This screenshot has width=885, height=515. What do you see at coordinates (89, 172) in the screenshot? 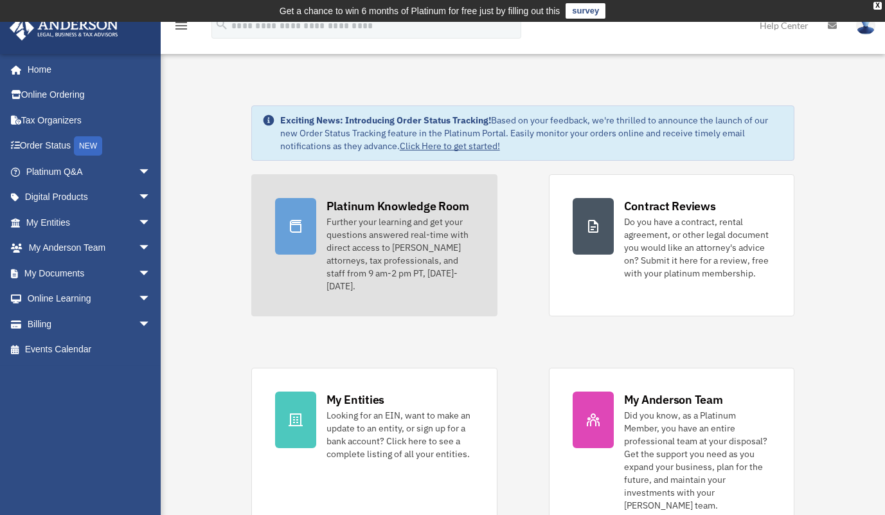
I see `a: Platinum Q&Aarrow_drop_down` at bounding box center [89, 172].